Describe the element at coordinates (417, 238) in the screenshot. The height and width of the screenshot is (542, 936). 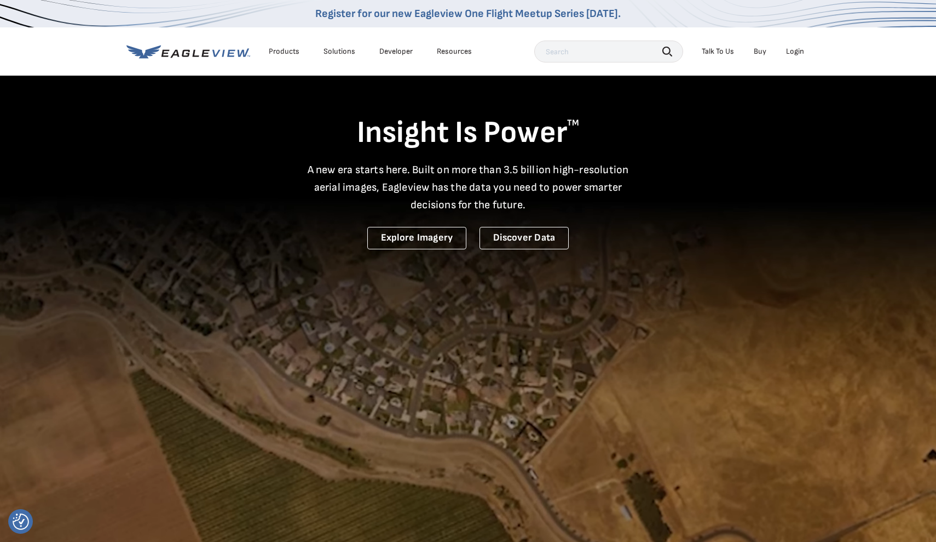
I see `a: Explore Imagery` at that location.